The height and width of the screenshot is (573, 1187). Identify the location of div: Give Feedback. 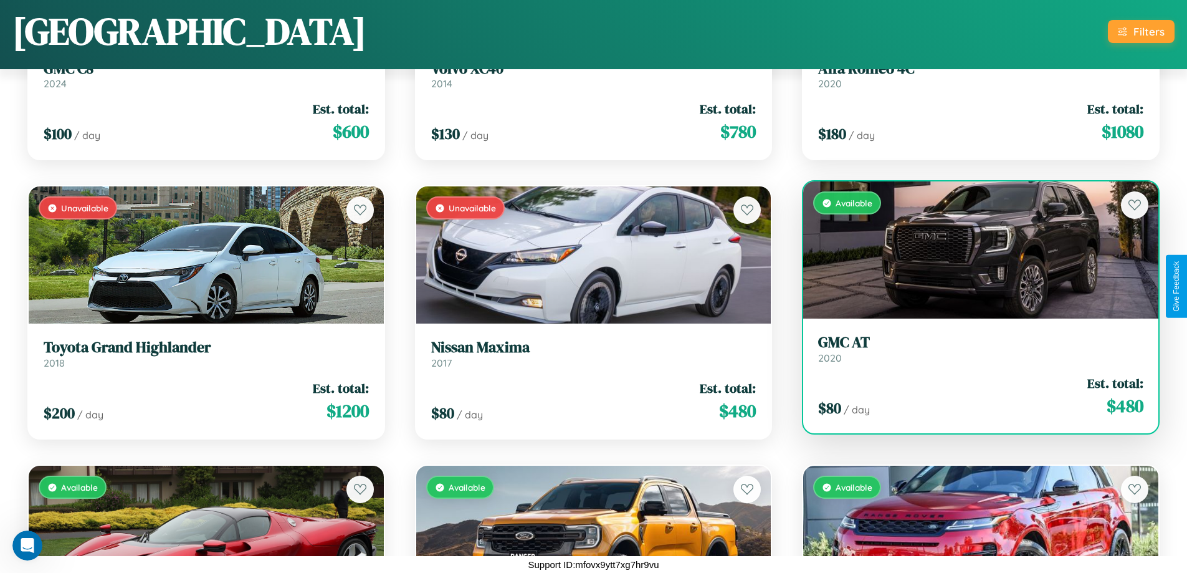
(1177, 286).